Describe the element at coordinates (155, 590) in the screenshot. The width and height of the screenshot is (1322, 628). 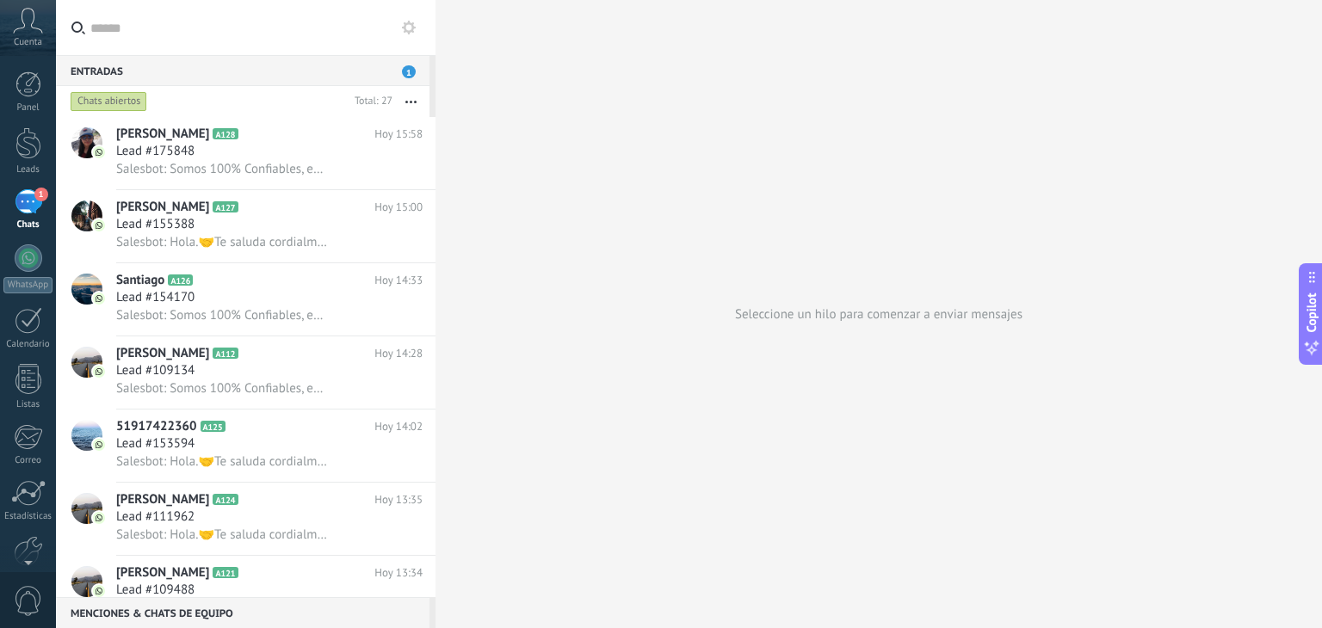
I see `span: Lead #109488` at that location.